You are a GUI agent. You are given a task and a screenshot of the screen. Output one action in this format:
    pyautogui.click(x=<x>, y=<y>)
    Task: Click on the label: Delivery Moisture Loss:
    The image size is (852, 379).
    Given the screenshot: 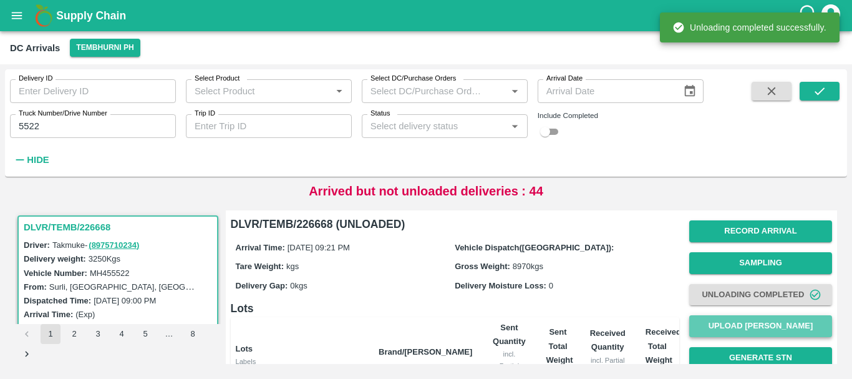 What is the action you would take?
    pyautogui.click(x=500, y=285)
    